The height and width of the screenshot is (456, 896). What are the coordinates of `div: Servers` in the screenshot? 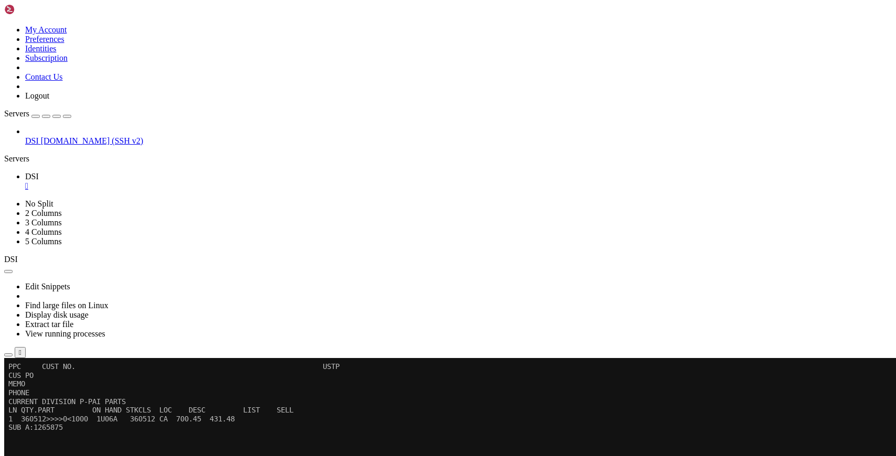 It's located at (448, 159).